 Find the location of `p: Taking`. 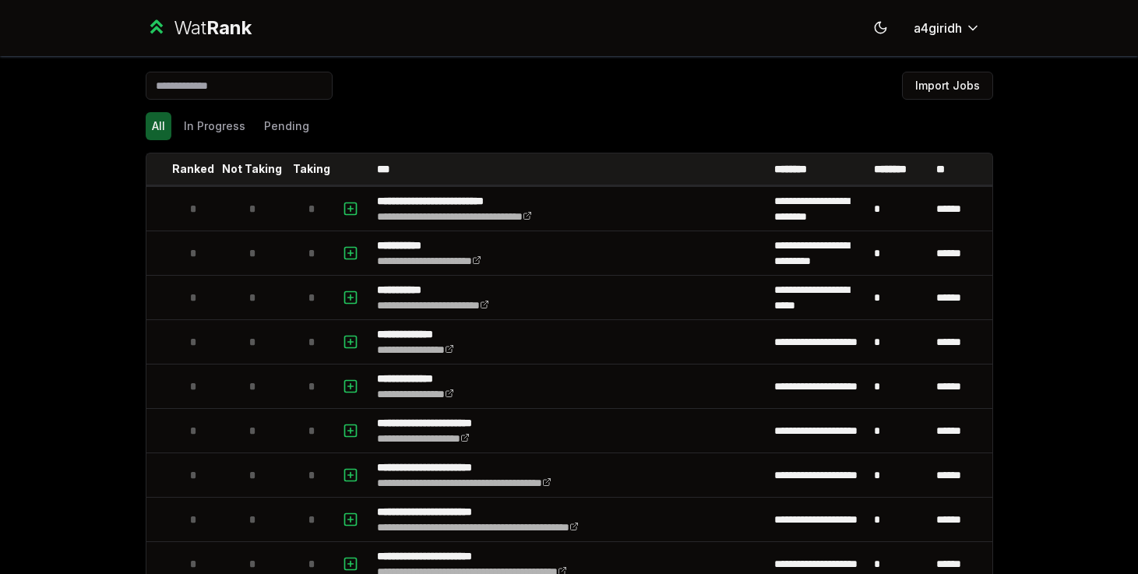

p: Taking is located at coordinates (312, 169).